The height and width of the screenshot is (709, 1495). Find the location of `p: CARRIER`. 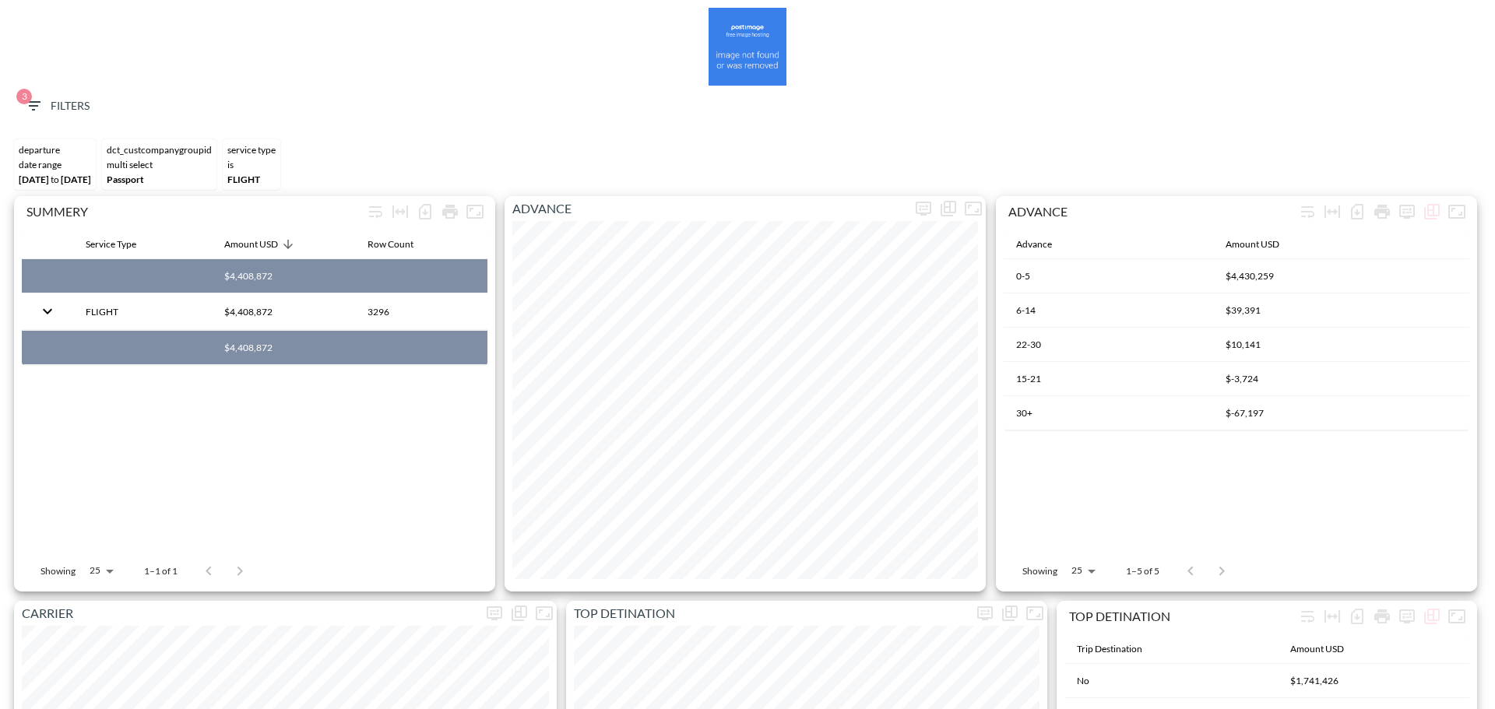

p: CARRIER is located at coordinates (248, 613).